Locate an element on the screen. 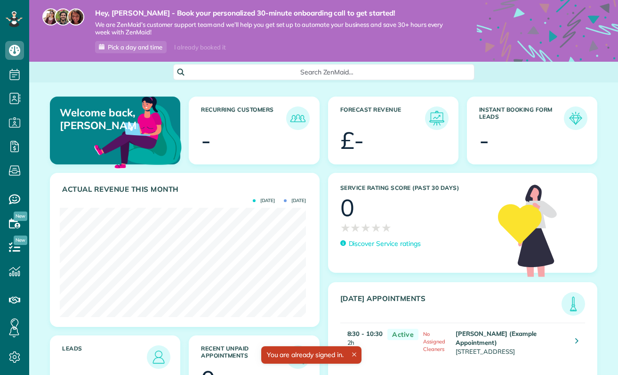 This screenshot has width=618, height=375. img: icon_recurring_customers-cf858462ba22bcd05b5a5880d41d6543d210077de5bb9ebc9590e49fd87d84ed.png is located at coordinates (298, 118).